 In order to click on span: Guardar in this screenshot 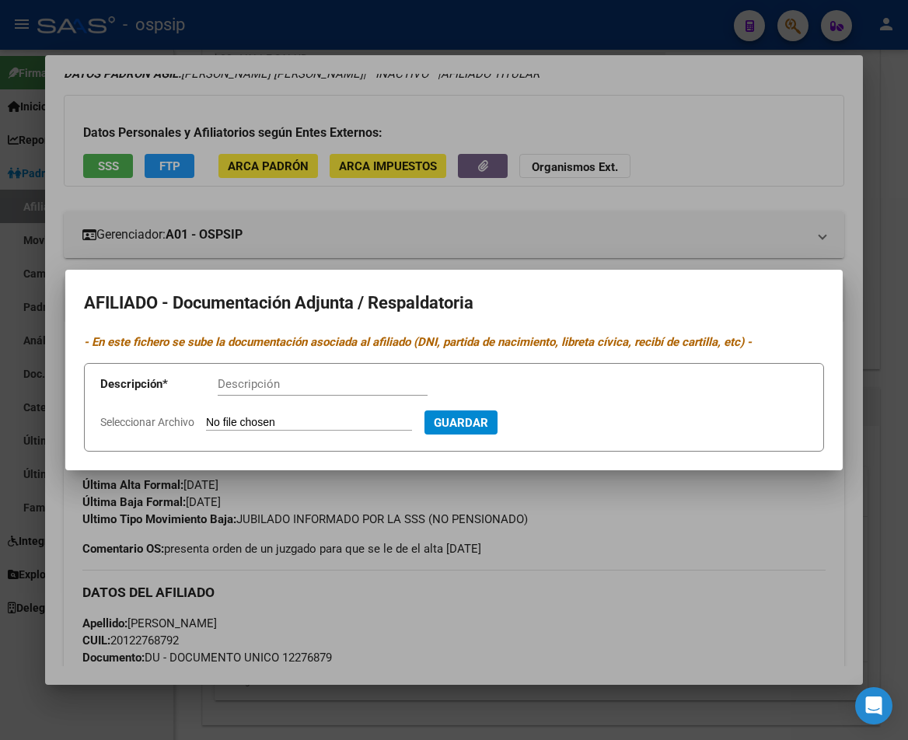, I will do `click(461, 423)`.